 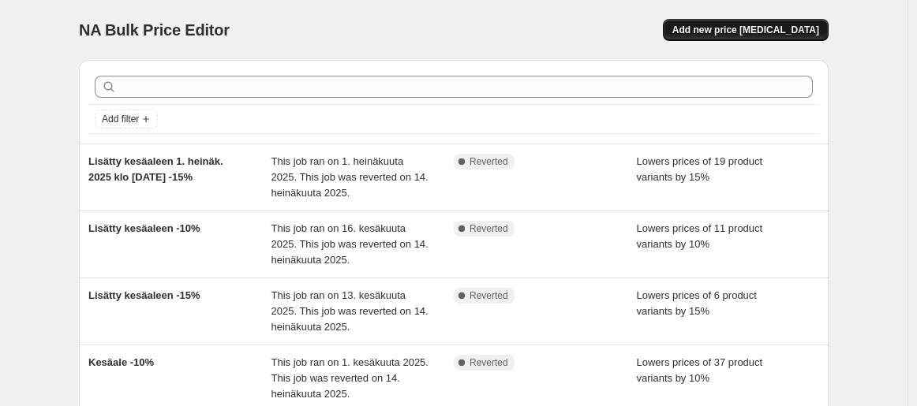 What do you see at coordinates (350, 244) in the screenshot?
I see `span: This job ran on 16. kesäkuuta 2025. This job was reverted on 14. heinäkuuta 2025.` at bounding box center [350, 244].